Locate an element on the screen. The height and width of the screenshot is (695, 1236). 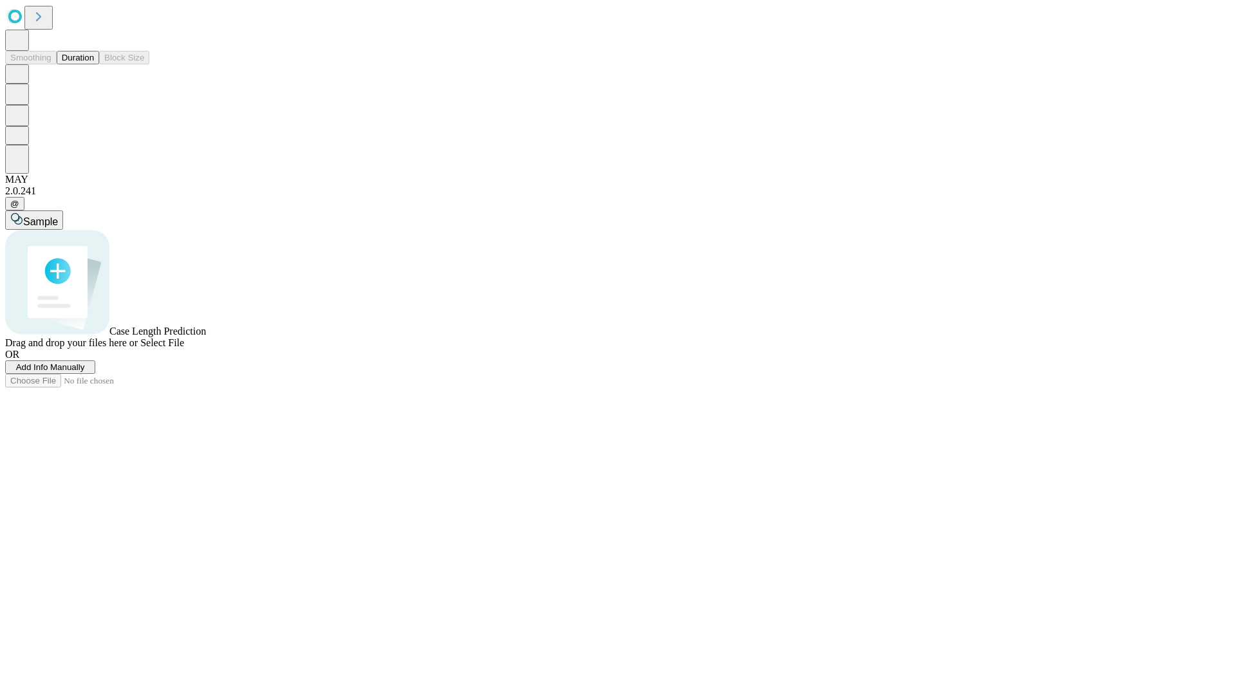
span: Drag and drop your files here or is located at coordinates (71, 342).